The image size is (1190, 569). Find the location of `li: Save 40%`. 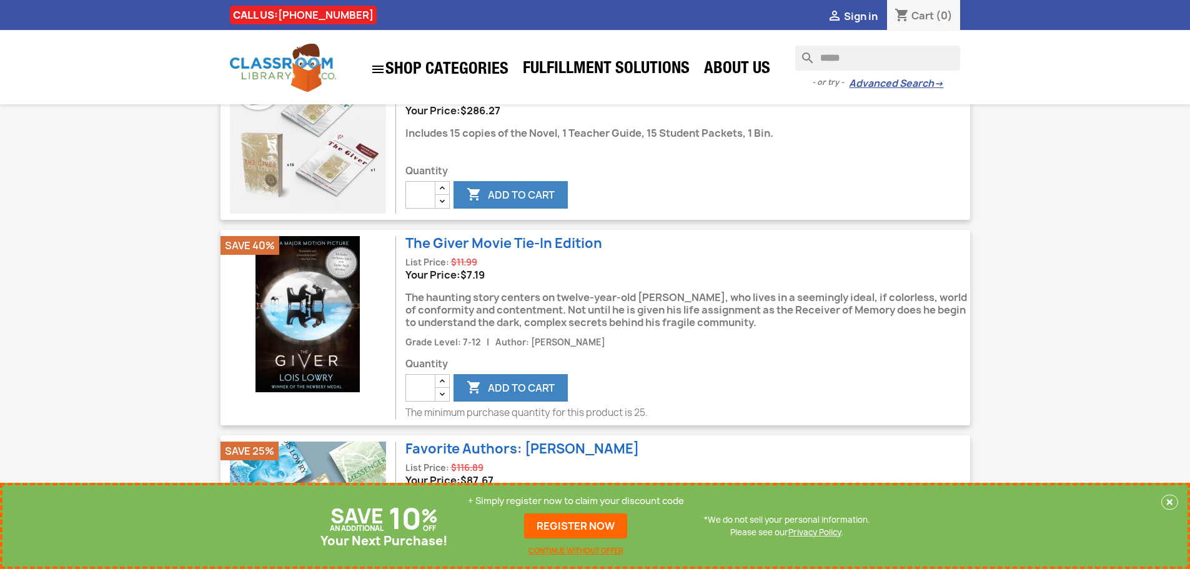

li: Save 40% is located at coordinates (250, 245).